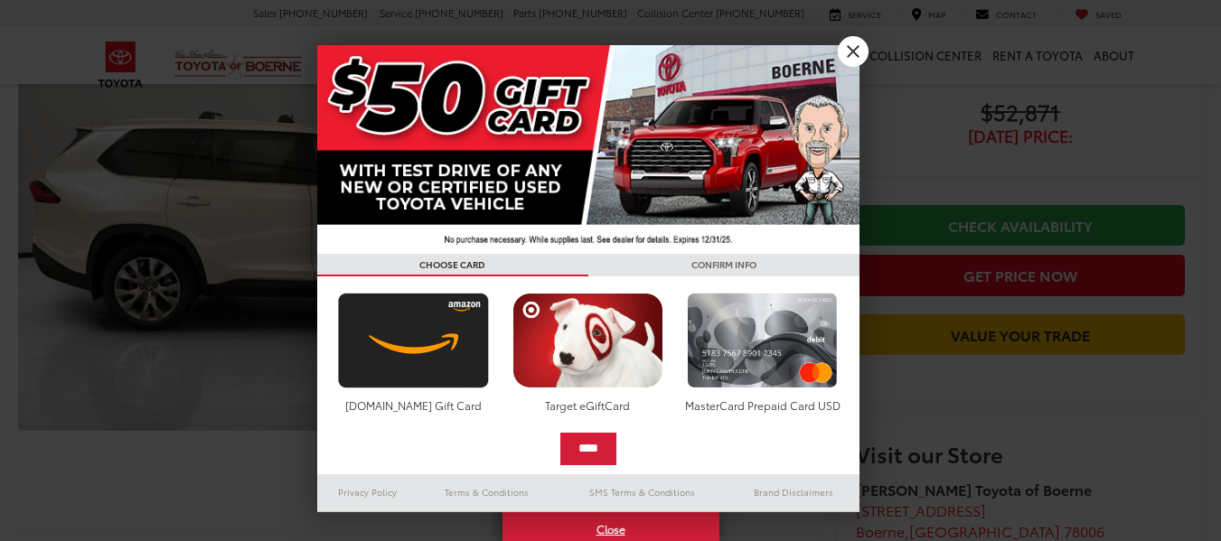 Image resolution: width=1221 pixels, height=541 pixels. Describe the element at coordinates (794, 493) in the screenshot. I see `a: Brand Disclaimers` at that location.